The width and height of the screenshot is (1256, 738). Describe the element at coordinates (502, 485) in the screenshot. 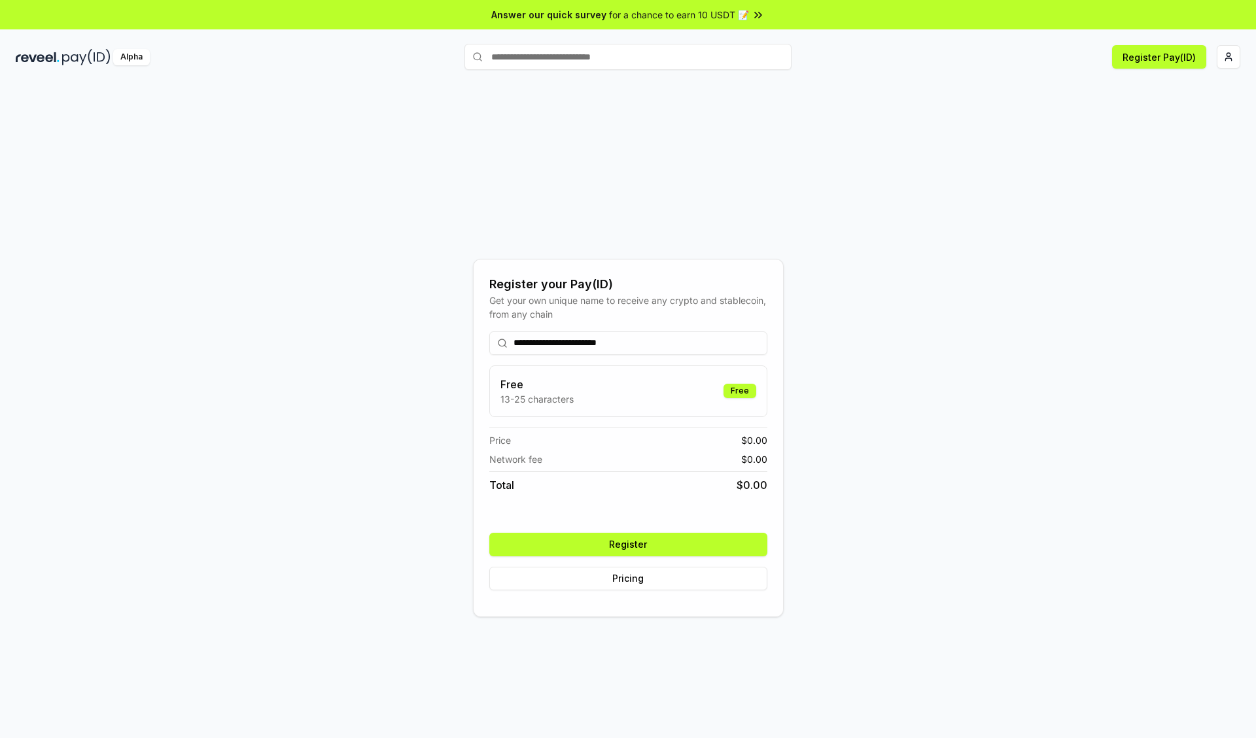

I see `span: Total` at that location.